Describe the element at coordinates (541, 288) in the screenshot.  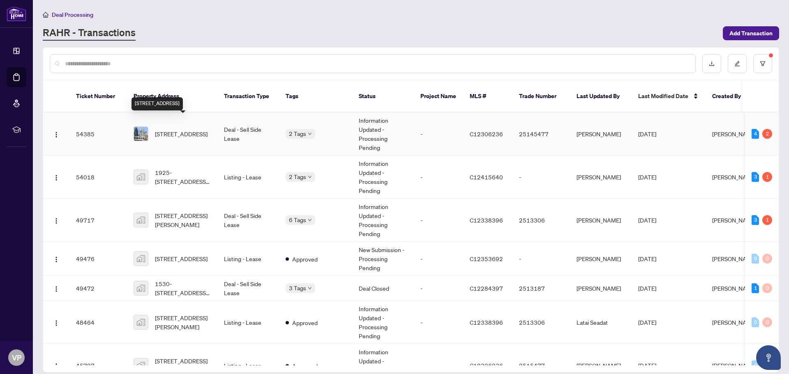
I see `td: 2513187` at that location.